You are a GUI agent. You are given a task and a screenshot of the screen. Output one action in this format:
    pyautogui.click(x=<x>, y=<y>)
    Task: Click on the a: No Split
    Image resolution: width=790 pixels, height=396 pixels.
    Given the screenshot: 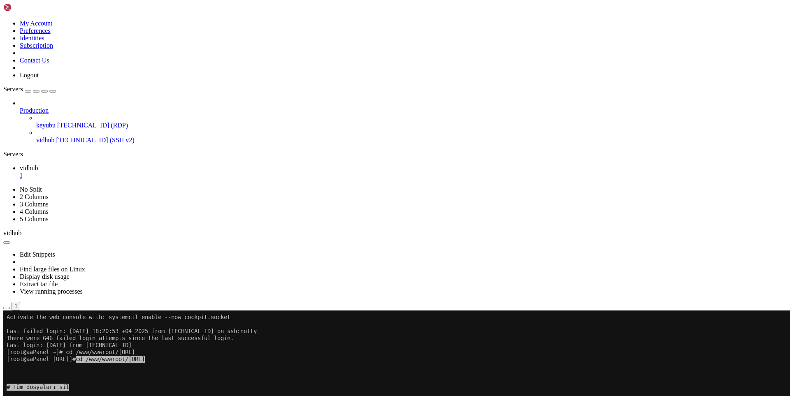 What is the action you would take?
    pyautogui.click(x=31, y=189)
    